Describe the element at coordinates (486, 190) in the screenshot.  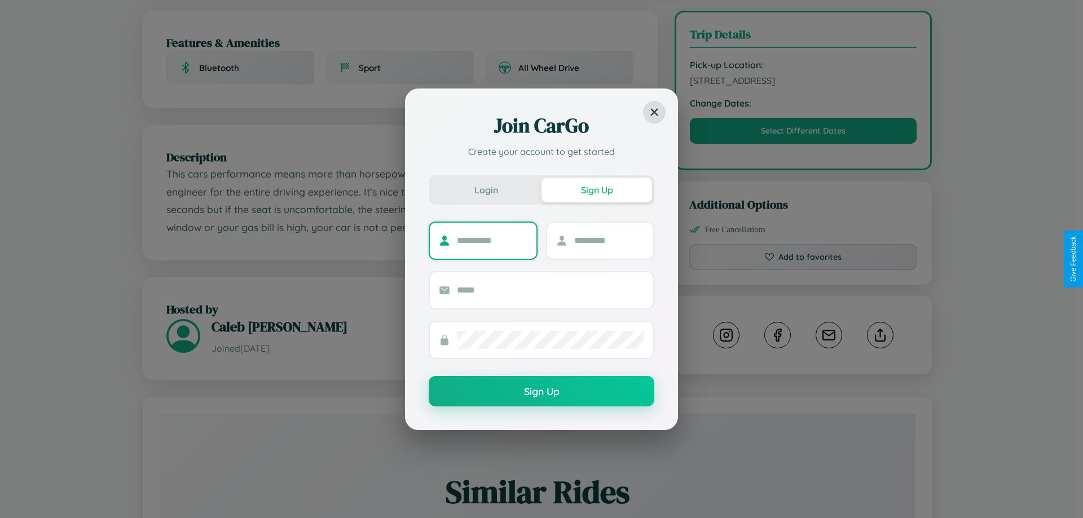
I see `button: Login` at that location.